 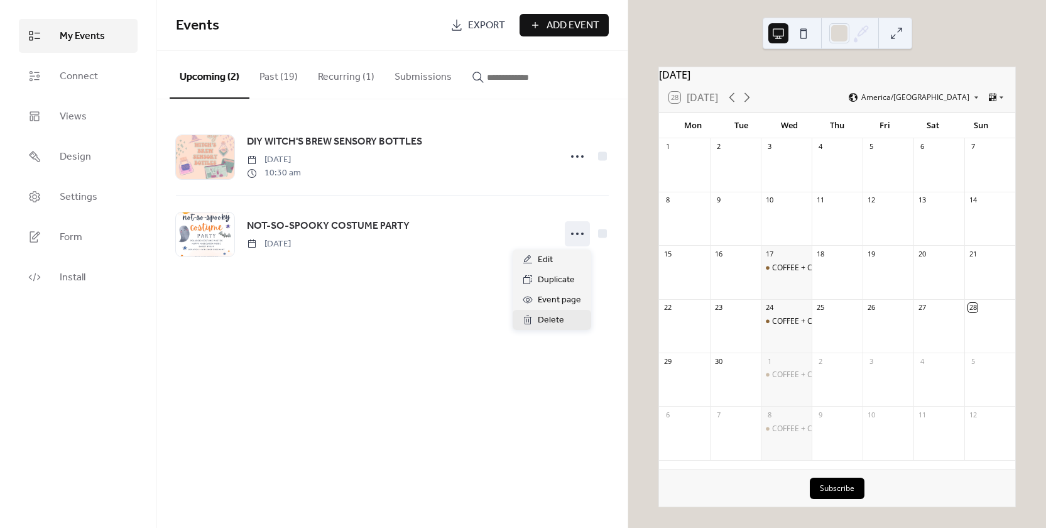 What do you see at coordinates (71, 237) in the screenshot?
I see `span: Form` at bounding box center [71, 237].